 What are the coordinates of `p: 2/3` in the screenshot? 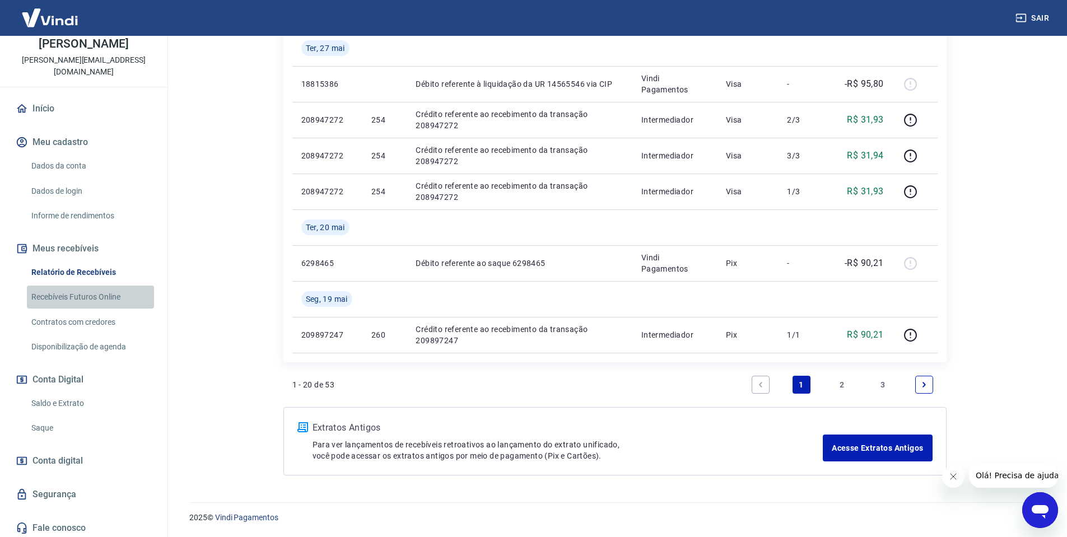 It's located at (803, 120).